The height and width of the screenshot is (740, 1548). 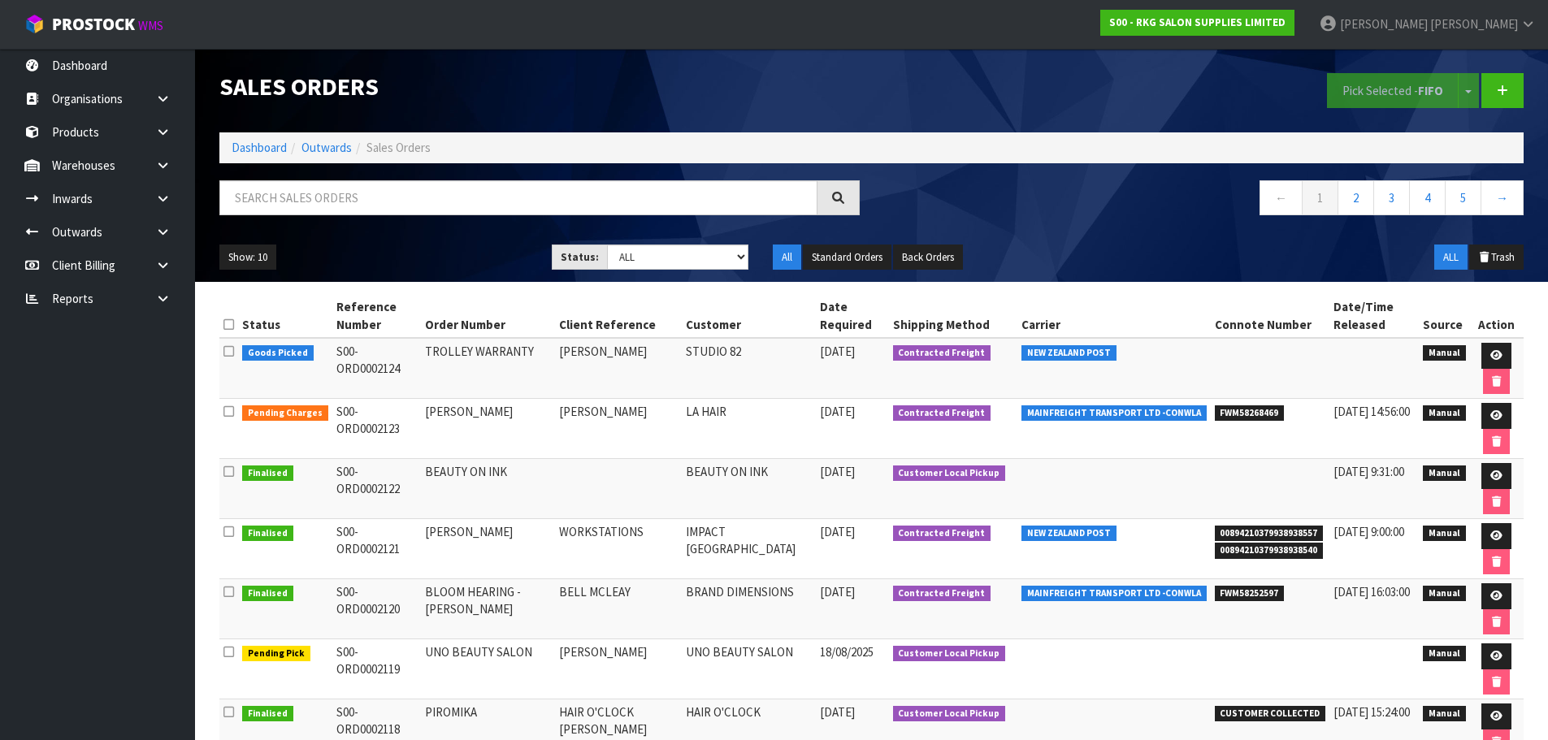 I want to click on th: Client Reference, so click(x=618, y=316).